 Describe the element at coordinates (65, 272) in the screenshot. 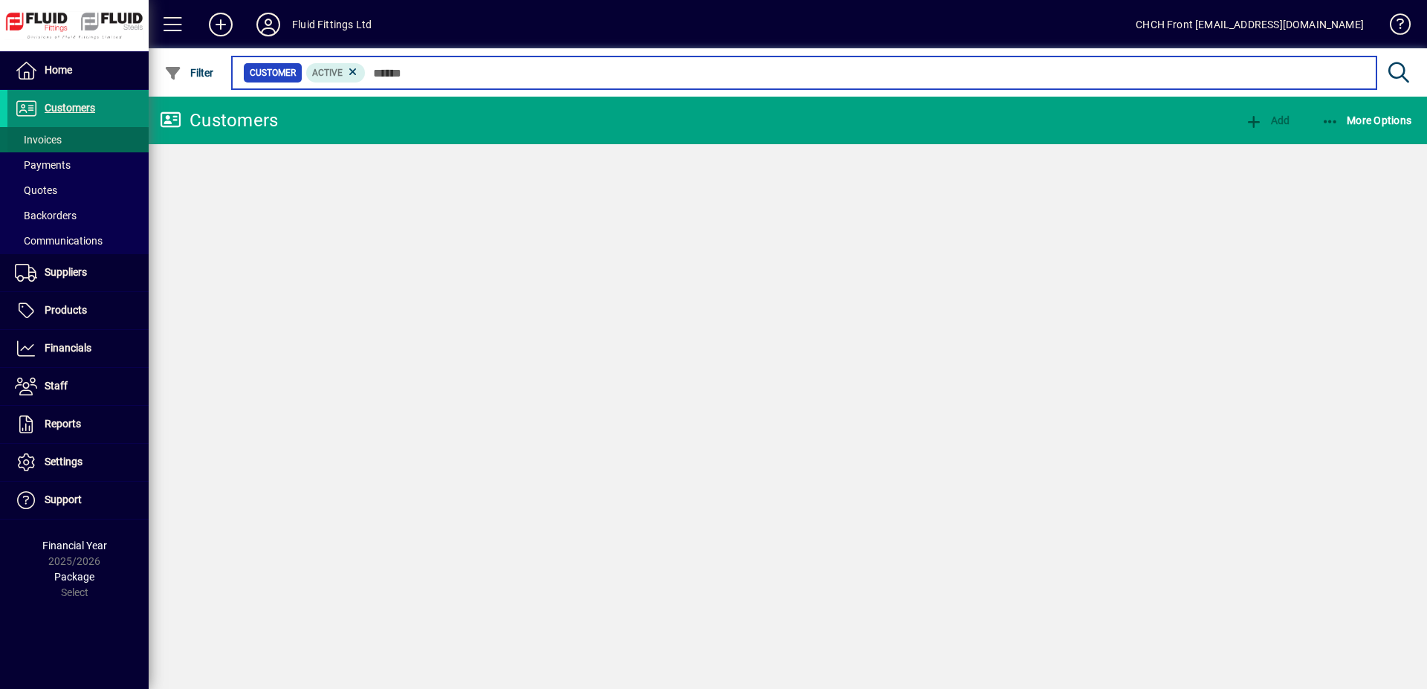

I see `span: Suppliers` at that location.